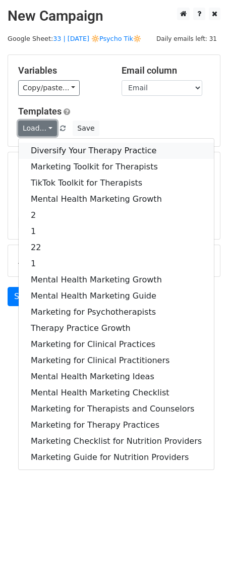 Image resolution: width=228 pixels, height=582 pixels. I want to click on a: Marketing Guide for Nutrition Providers, so click(116, 457).